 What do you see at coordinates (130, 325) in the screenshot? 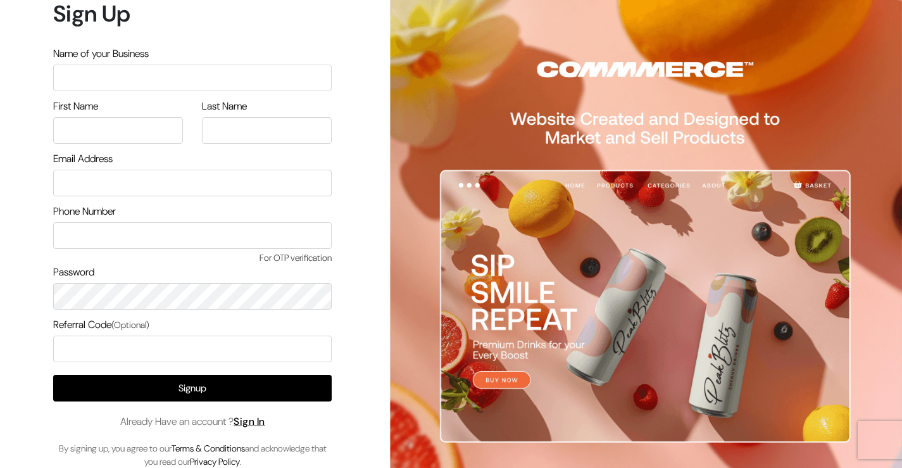
I see `span: (Optional)` at bounding box center [130, 325].